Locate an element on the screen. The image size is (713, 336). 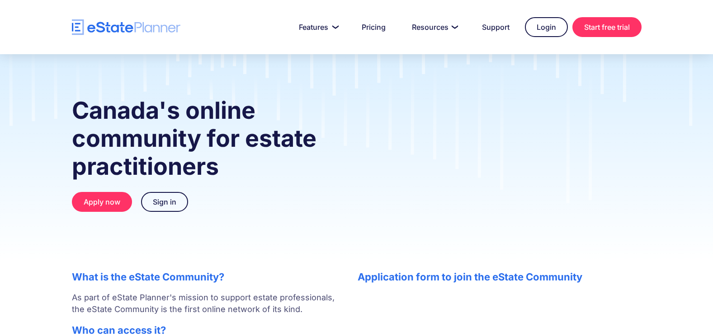
a: Login is located at coordinates (546, 27).